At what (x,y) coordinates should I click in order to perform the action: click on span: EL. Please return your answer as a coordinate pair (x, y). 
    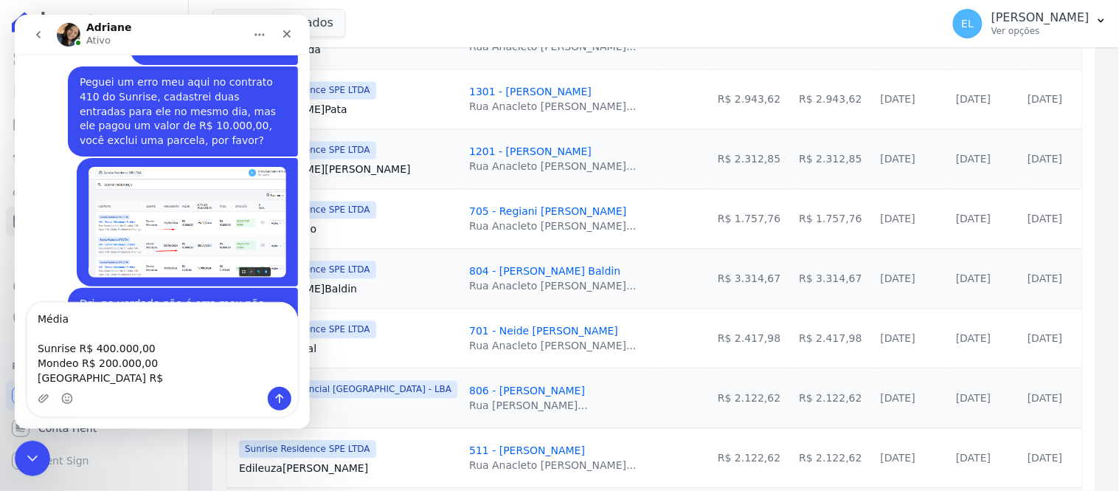
    Looking at the image, I should click on (968, 24).